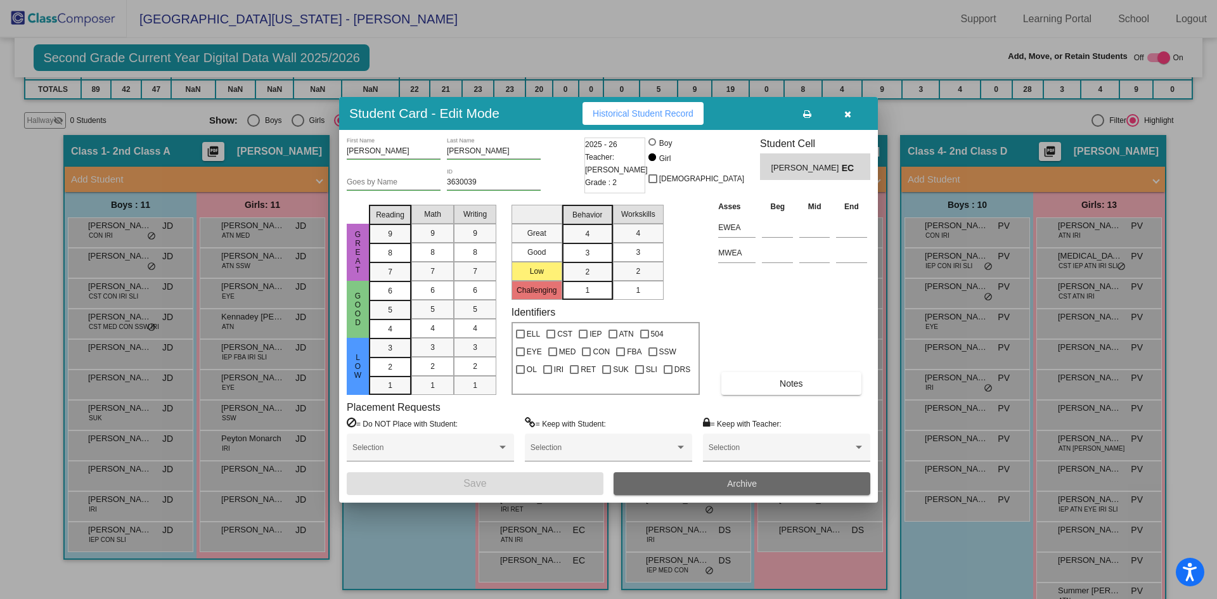  I want to click on label: = Keep with Teacher:, so click(742, 423).